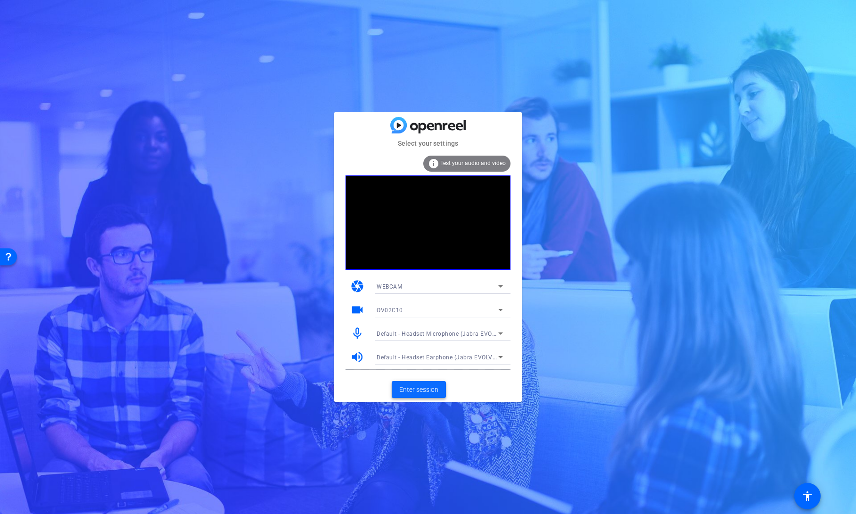 This screenshot has width=856, height=514. I want to click on mat-icon: accessibility, so click(807, 496).